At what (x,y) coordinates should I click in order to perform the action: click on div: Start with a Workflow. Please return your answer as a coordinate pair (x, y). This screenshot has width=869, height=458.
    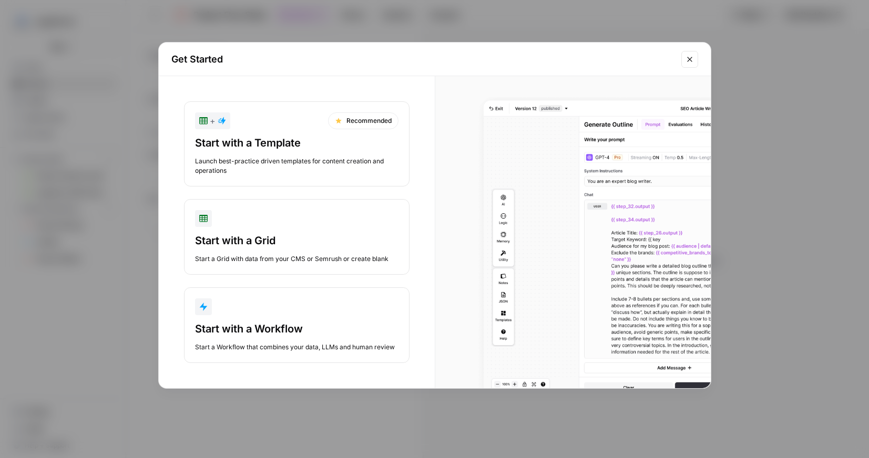
    Looking at the image, I should click on (297, 329).